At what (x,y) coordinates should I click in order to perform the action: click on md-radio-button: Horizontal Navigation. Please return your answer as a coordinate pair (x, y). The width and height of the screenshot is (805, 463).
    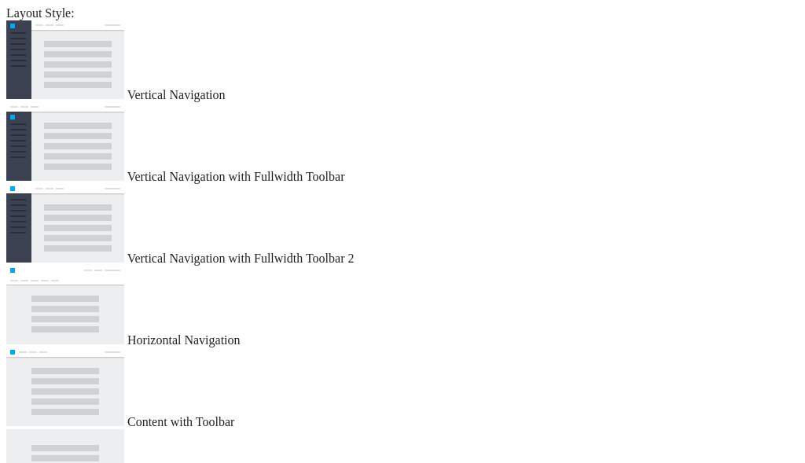
    Looking at the image, I should click on (402, 307).